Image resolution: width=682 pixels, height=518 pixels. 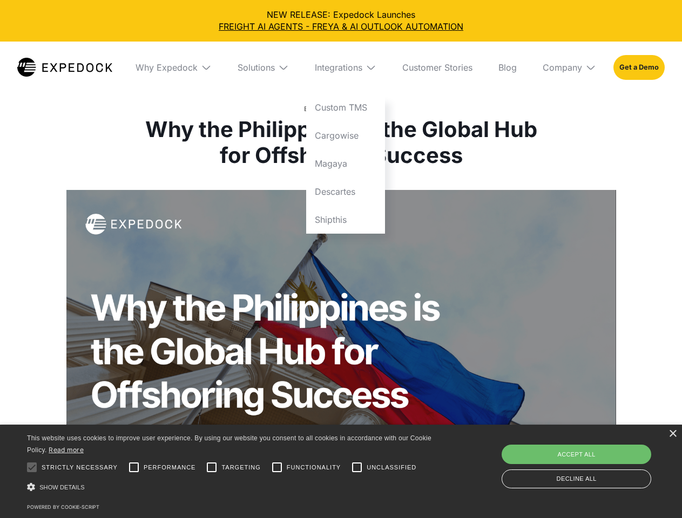 I want to click on a: Blog, so click(x=507, y=67).